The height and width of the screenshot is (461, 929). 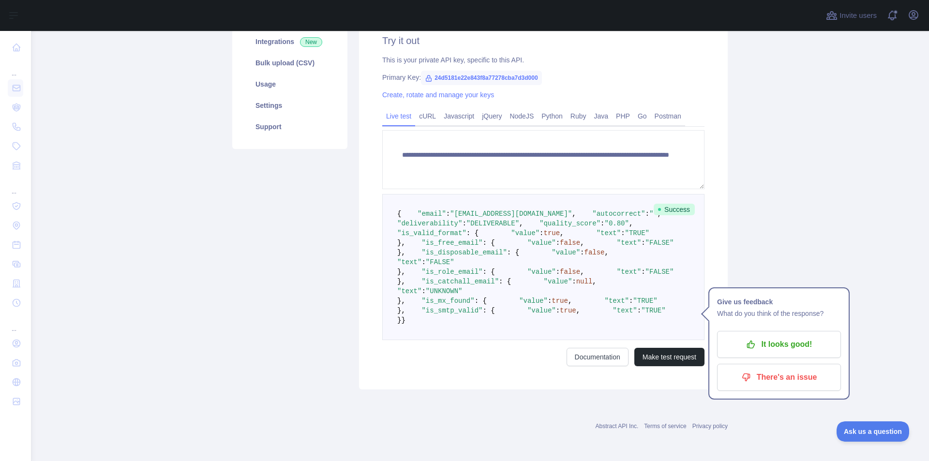 I want to click on span: New, so click(x=311, y=42).